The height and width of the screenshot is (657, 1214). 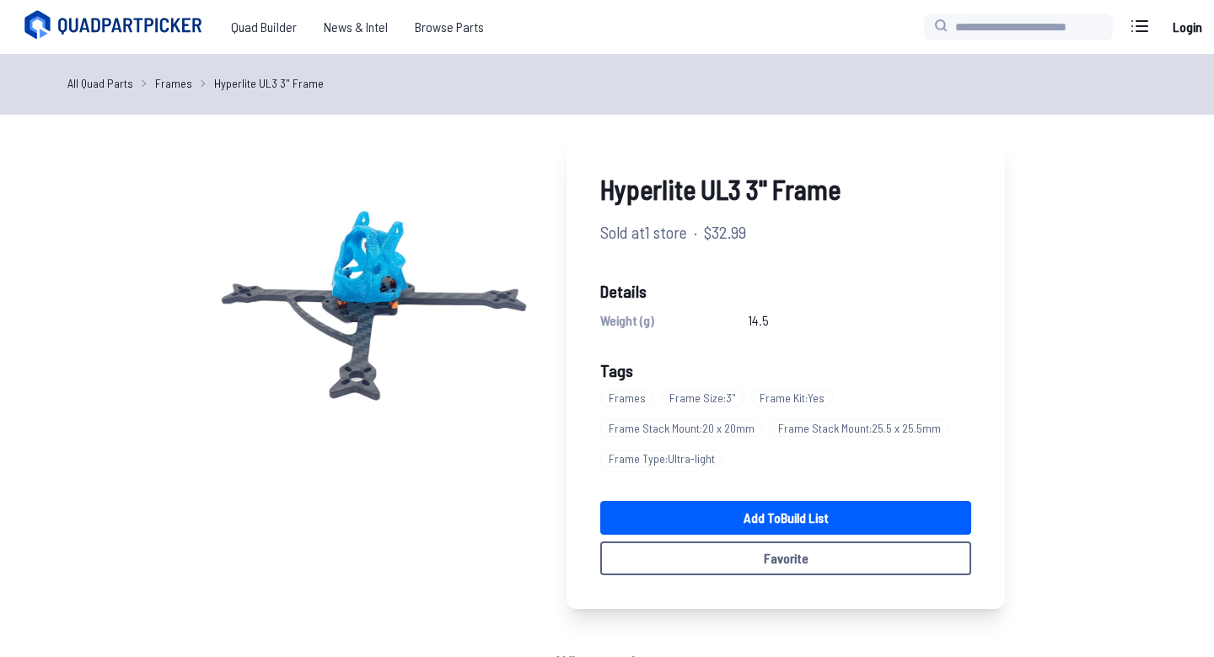 What do you see at coordinates (100, 83) in the screenshot?
I see `a: All Quad Parts` at bounding box center [100, 83].